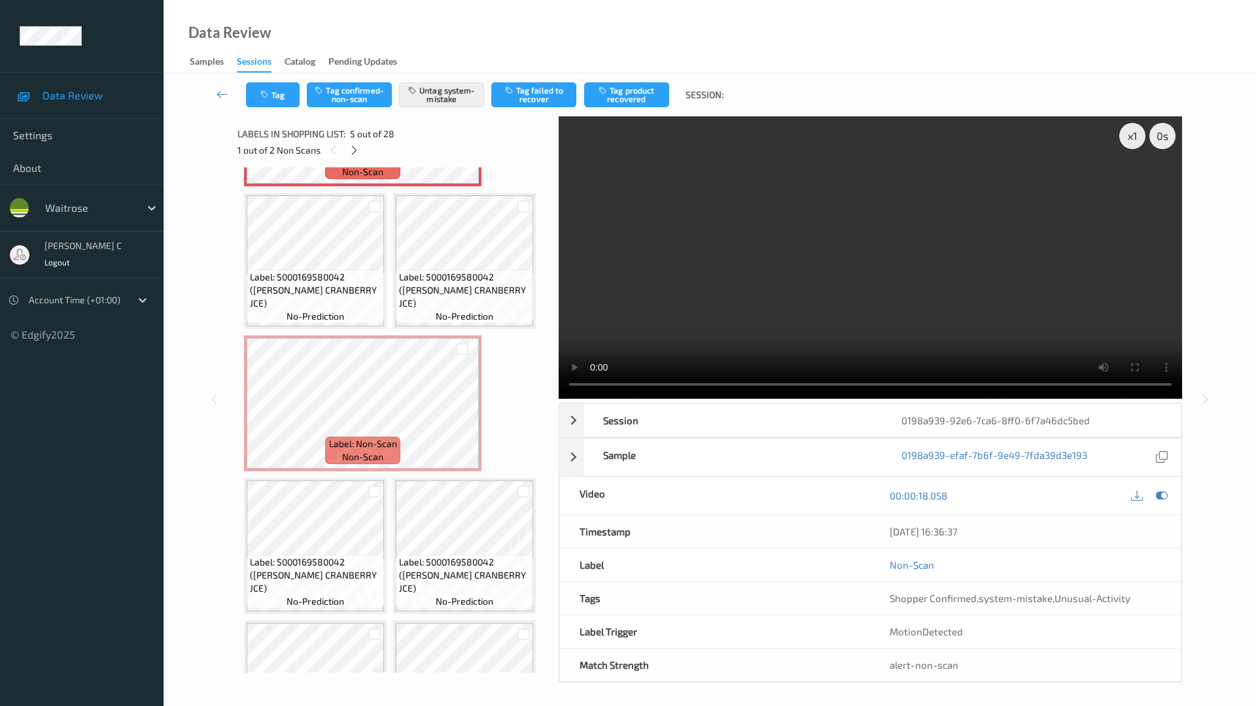  I want to click on button: Tag, so click(273, 95).